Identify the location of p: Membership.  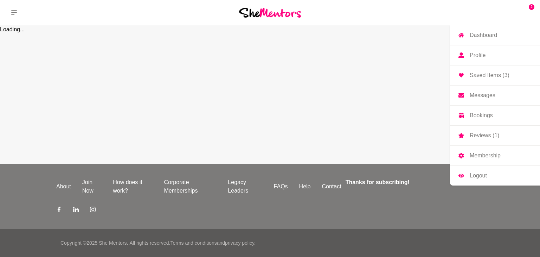
(485, 155).